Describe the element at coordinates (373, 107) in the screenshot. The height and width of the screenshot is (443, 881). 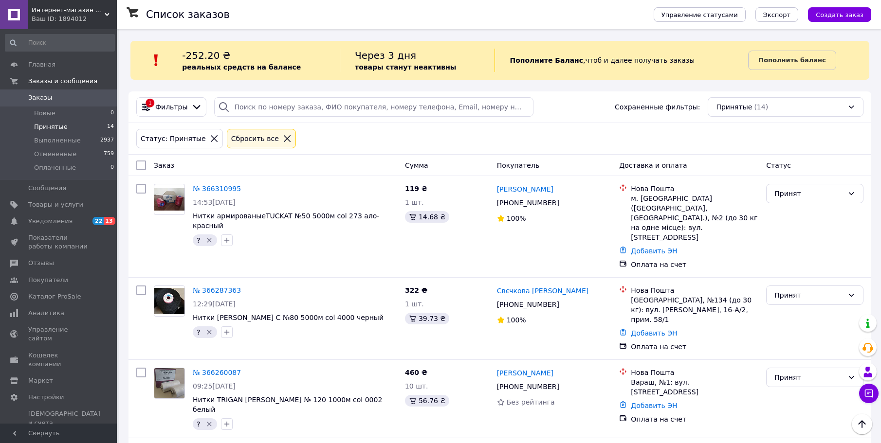
I see `input: Поиск по номеру заказа, ФИО покупателя, номеру телефона, Email, номеру накладной` at that location.